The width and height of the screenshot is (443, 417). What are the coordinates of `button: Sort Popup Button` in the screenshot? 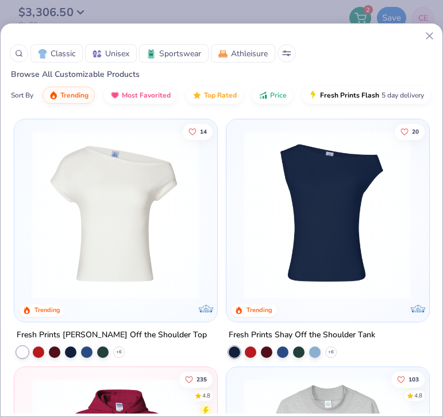 It's located at (286, 53).